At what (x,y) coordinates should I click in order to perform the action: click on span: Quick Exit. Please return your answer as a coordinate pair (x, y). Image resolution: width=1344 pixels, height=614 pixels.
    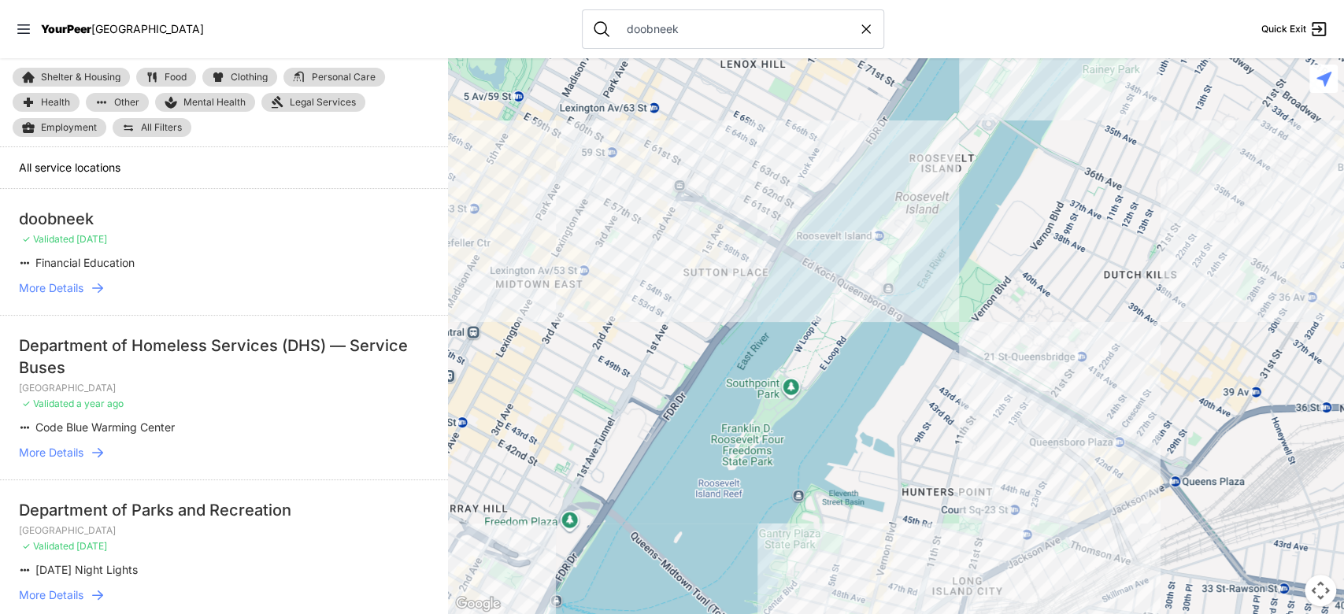
    Looking at the image, I should click on (1283, 29).